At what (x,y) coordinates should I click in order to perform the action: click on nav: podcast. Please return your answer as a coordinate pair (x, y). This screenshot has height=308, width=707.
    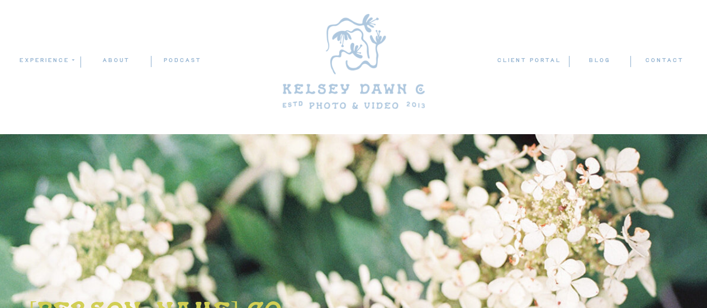
    Looking at the image, I should click on (182, 60).